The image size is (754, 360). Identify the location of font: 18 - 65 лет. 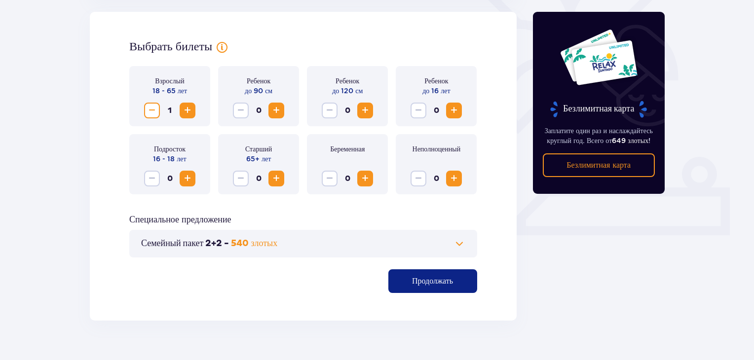
(170, 91).